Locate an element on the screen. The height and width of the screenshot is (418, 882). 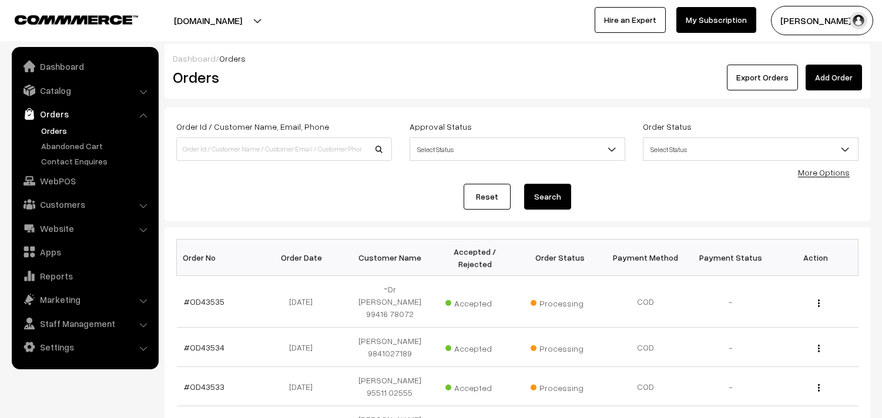
label: Approval Status is located at coordinates (441, 126).